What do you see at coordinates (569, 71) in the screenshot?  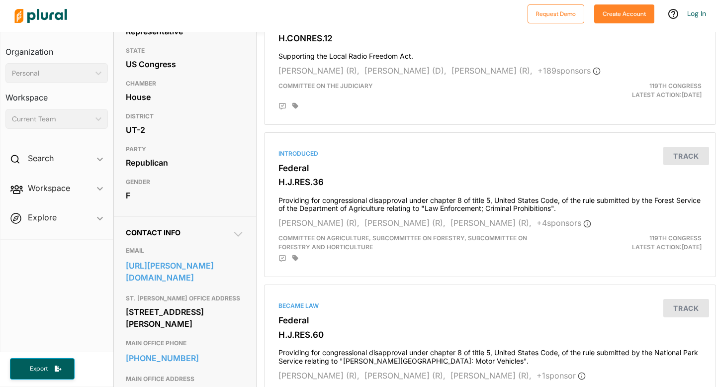 I see `span: + 189 sponsor s` at bounding box center [569, 71].